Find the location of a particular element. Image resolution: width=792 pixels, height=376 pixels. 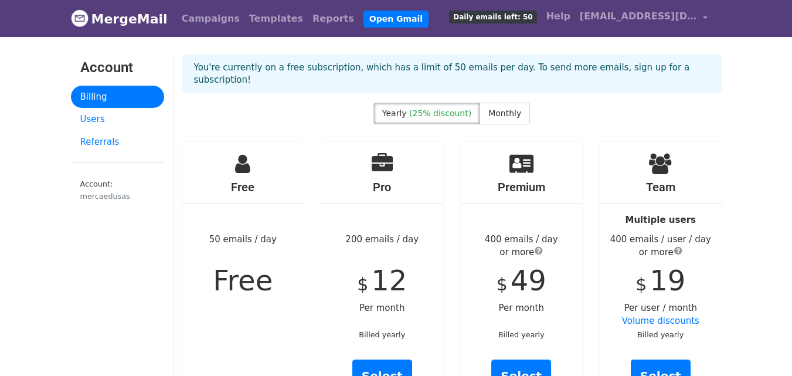

a: Campaigns is located at coordinates (210, 19).